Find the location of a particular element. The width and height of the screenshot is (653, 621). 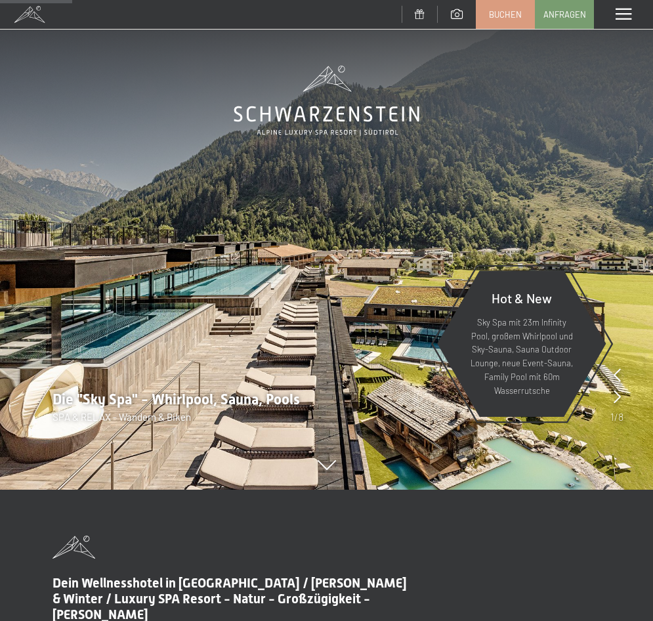

span: 1 is located at coordinates (612, 417).